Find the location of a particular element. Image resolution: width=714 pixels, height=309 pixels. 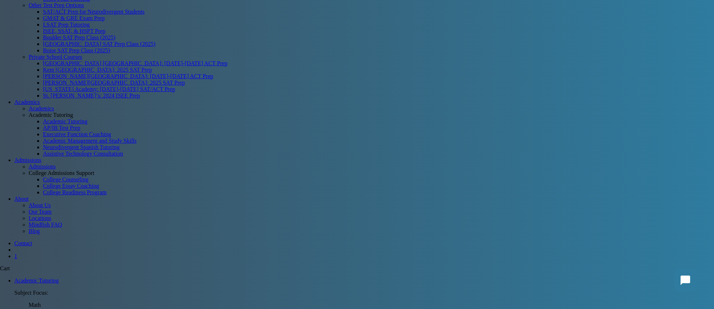

span: Neurodivergent Spanish Tutoring is located at coordinates (81, 147).